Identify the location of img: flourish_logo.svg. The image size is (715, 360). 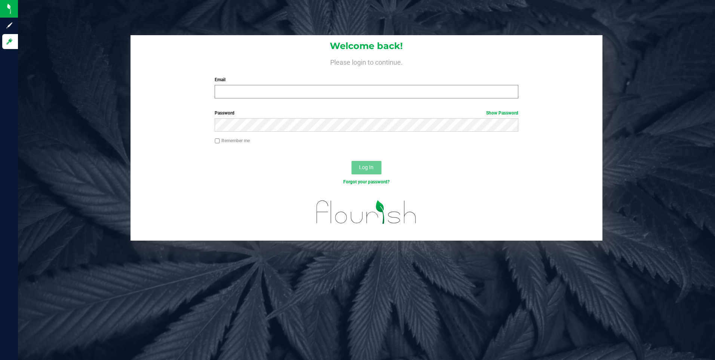
(366, 212).